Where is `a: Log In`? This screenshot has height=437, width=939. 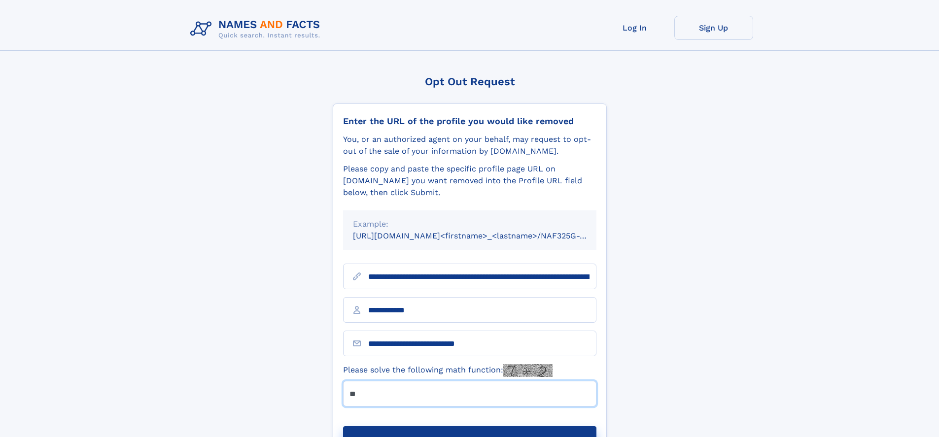 a: Log In is located at coordinates (635, 28).